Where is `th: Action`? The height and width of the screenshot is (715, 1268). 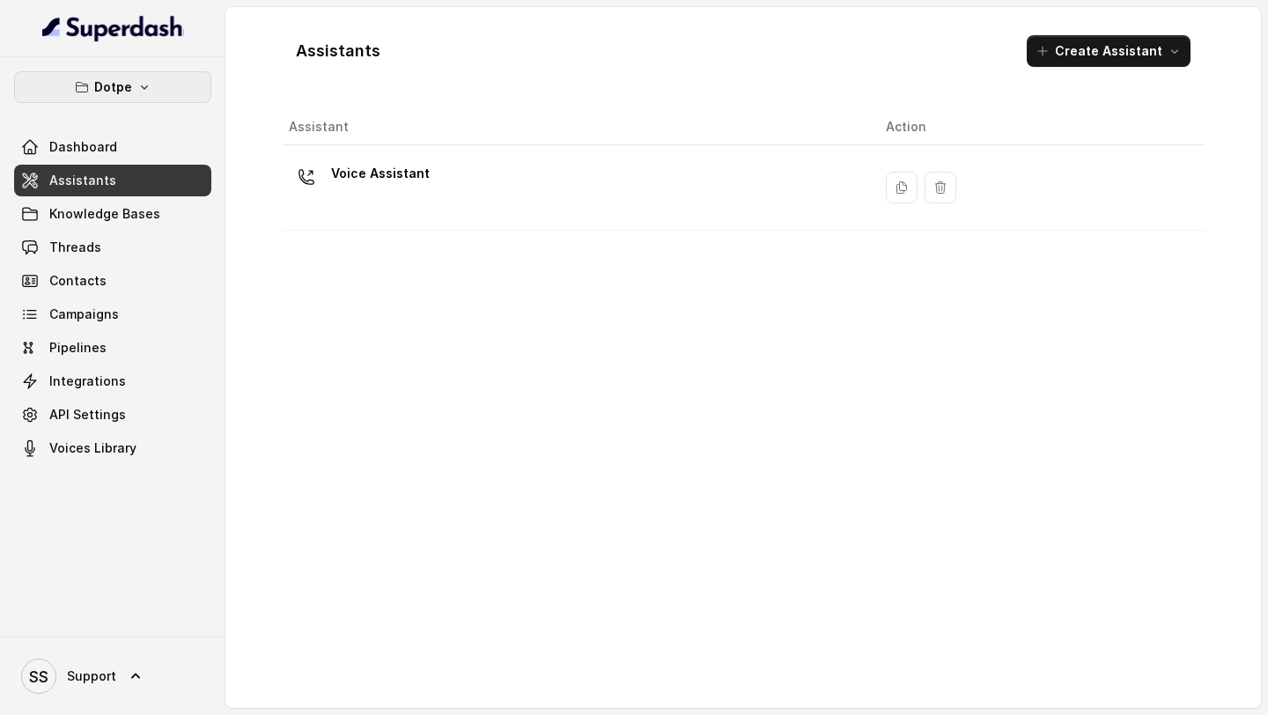 th: Action is located at coordinates (1038, 127).